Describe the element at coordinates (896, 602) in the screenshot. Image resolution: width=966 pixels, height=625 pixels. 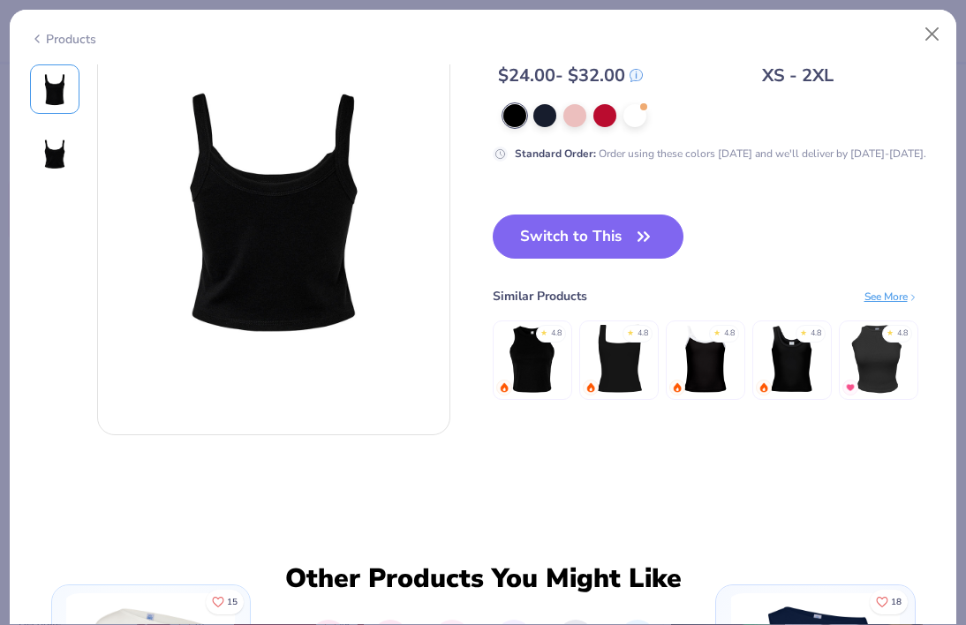
I see `span: 18` at that location.